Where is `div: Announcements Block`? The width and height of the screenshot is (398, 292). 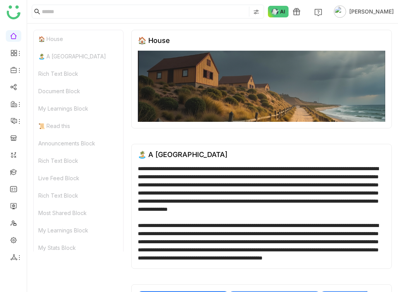 div: Announcements Block is located at coordinates (78, 143).